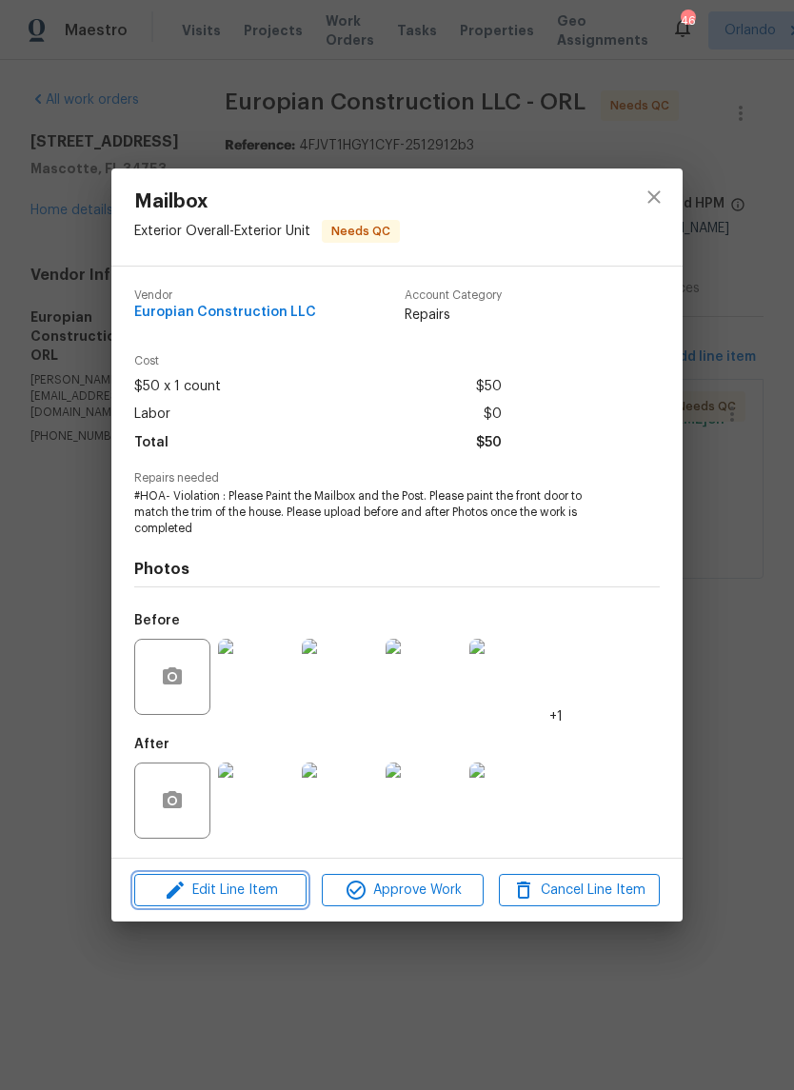 The image size is (794, 1090). What do you see at coordinates (397, 478) in the screenshot?
I see `span: Repairs needed` at bounding box center [397, 478].